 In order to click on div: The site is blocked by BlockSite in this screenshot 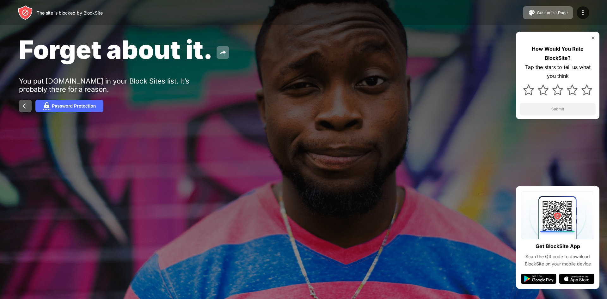, I will do `click(70, 13)`.